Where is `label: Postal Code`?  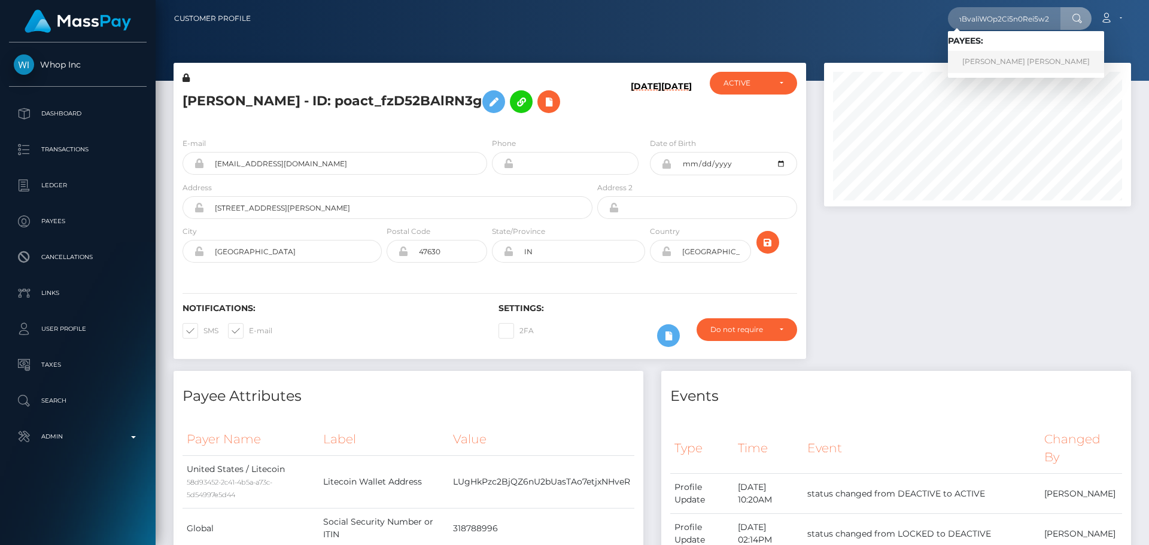 label: Postal Code is located at coordinates (408, 232).